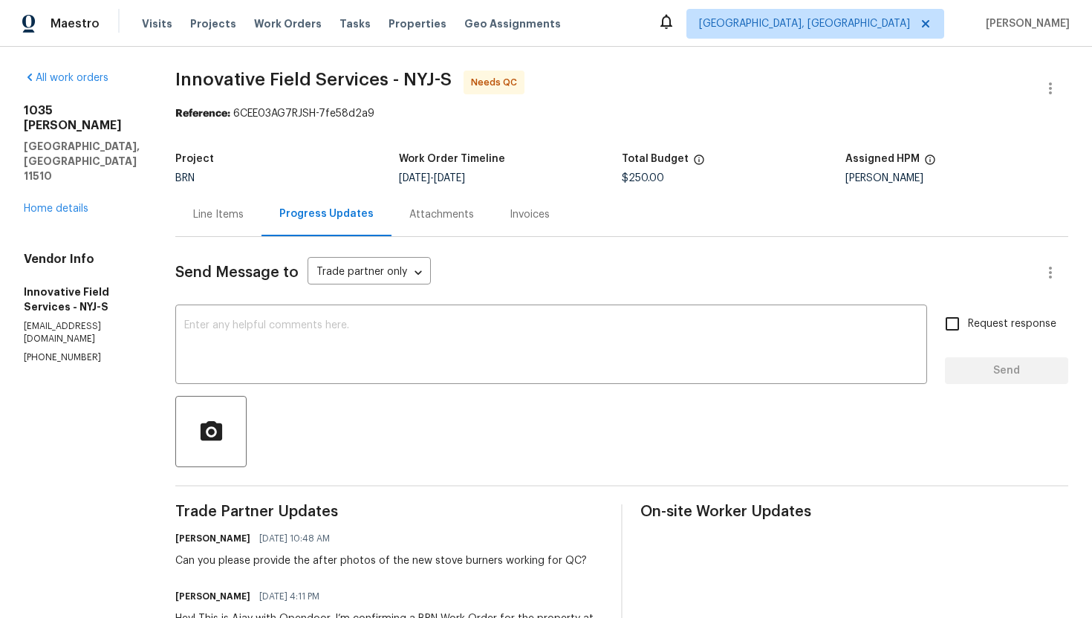  Describe the element at coordinates (930, 163) in the screenshot. I see `span: The hpm assigned to this work order.` at that location.